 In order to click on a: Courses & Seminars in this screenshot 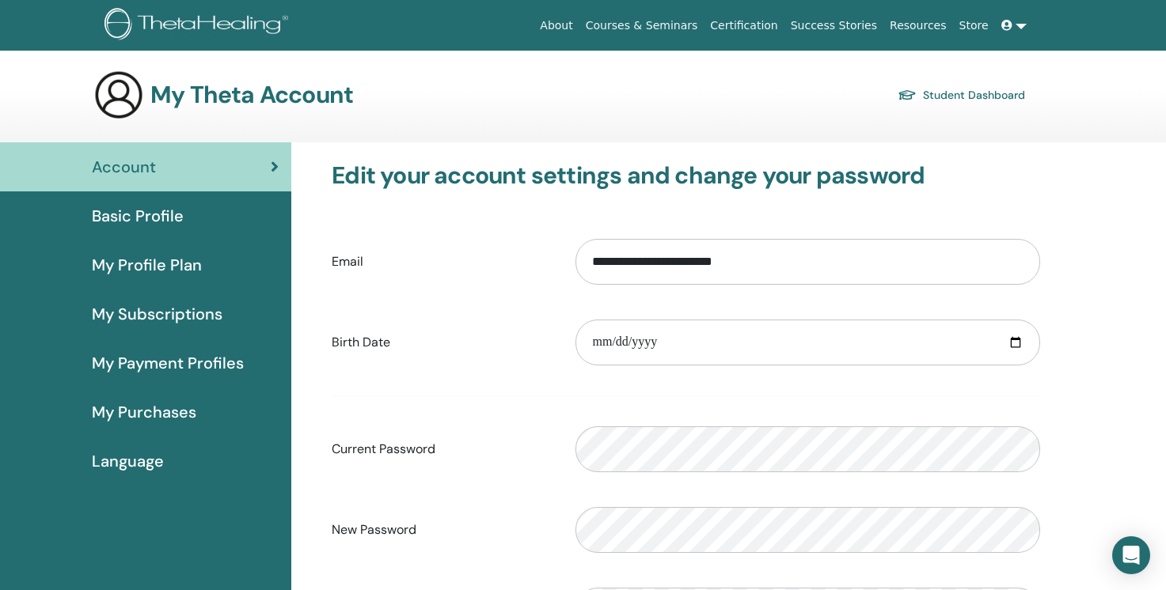, I will do `click(642, 25)`.